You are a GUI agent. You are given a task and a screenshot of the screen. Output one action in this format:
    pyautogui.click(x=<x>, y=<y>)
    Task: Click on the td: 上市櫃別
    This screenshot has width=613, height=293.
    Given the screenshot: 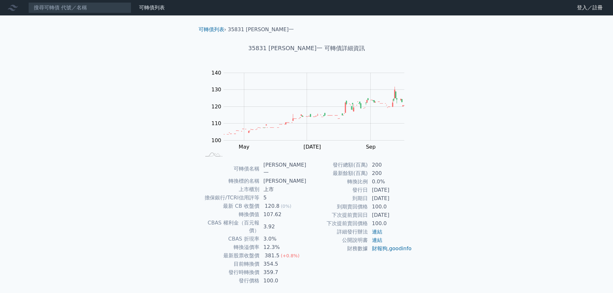 What is the action you would take?
    pyautogui.click(x=230, y=189)
    